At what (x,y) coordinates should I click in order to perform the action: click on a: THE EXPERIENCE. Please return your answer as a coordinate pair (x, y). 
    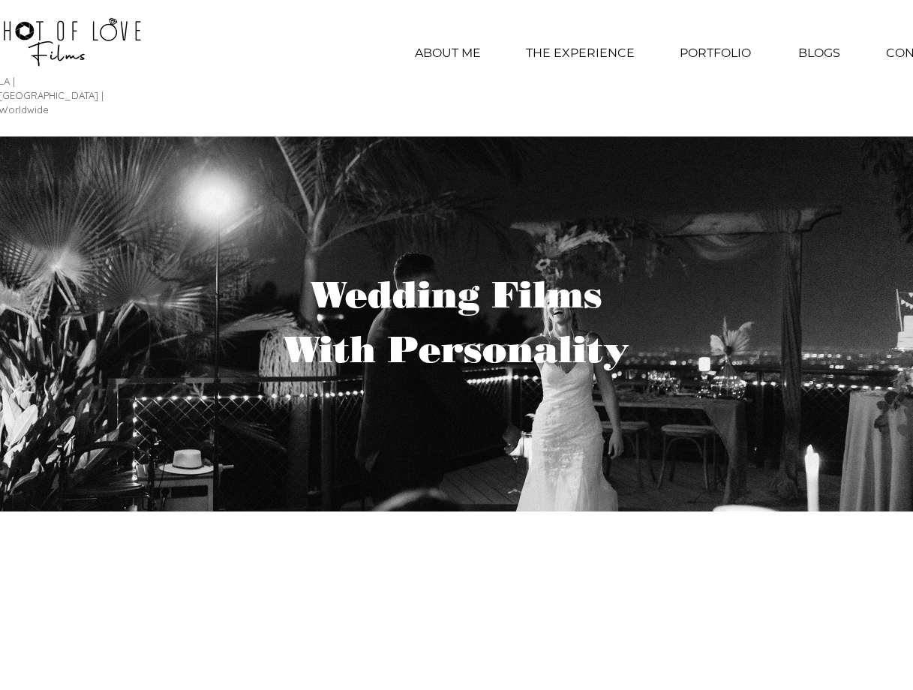
    Looking at the image, I should click on (580, 53).